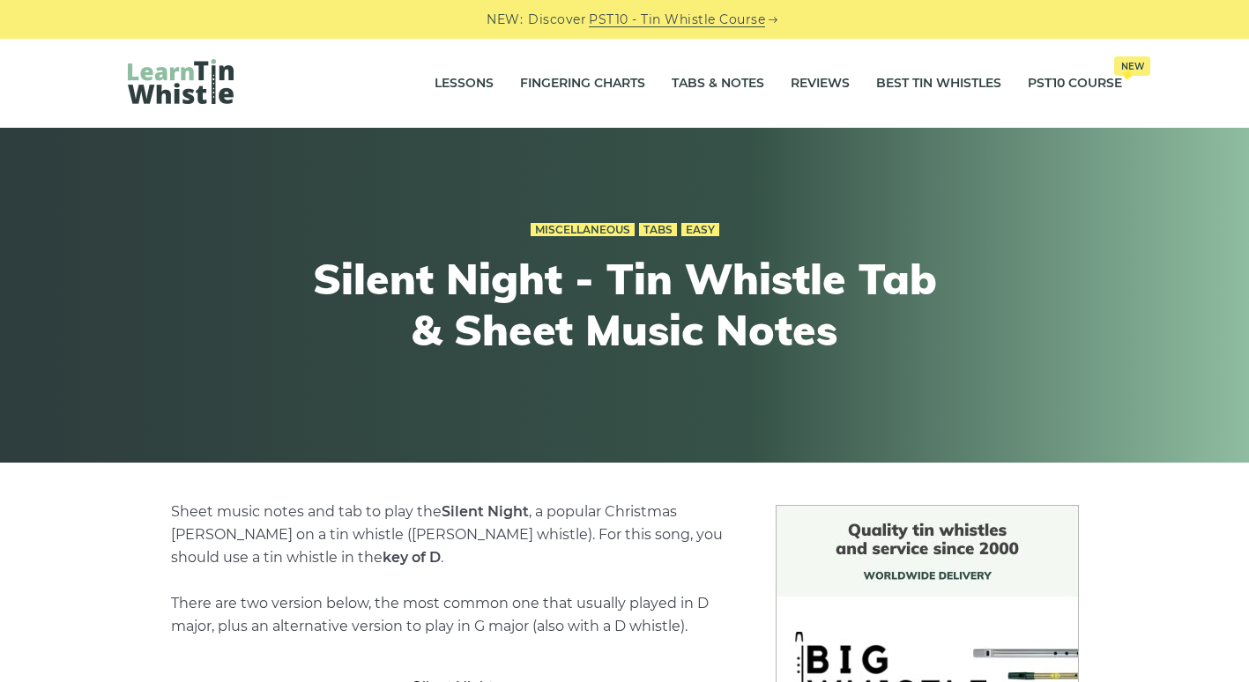 The height and width of the screenshot is (682, 1249). What do you see at coordinates (700, 230) in the screenshot?
I see `a: Easy` at bounding box center [700, 230].